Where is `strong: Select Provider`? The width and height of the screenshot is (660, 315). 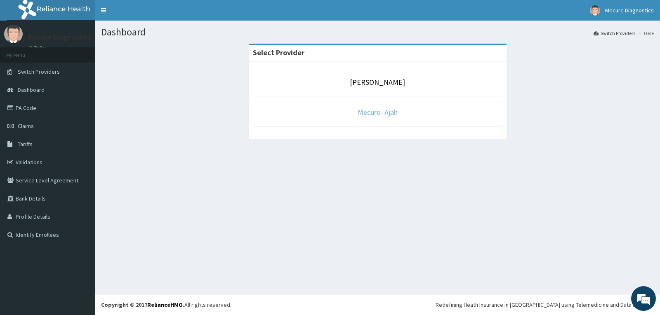 strong: Select Provider is located at coordinates (278, 52).